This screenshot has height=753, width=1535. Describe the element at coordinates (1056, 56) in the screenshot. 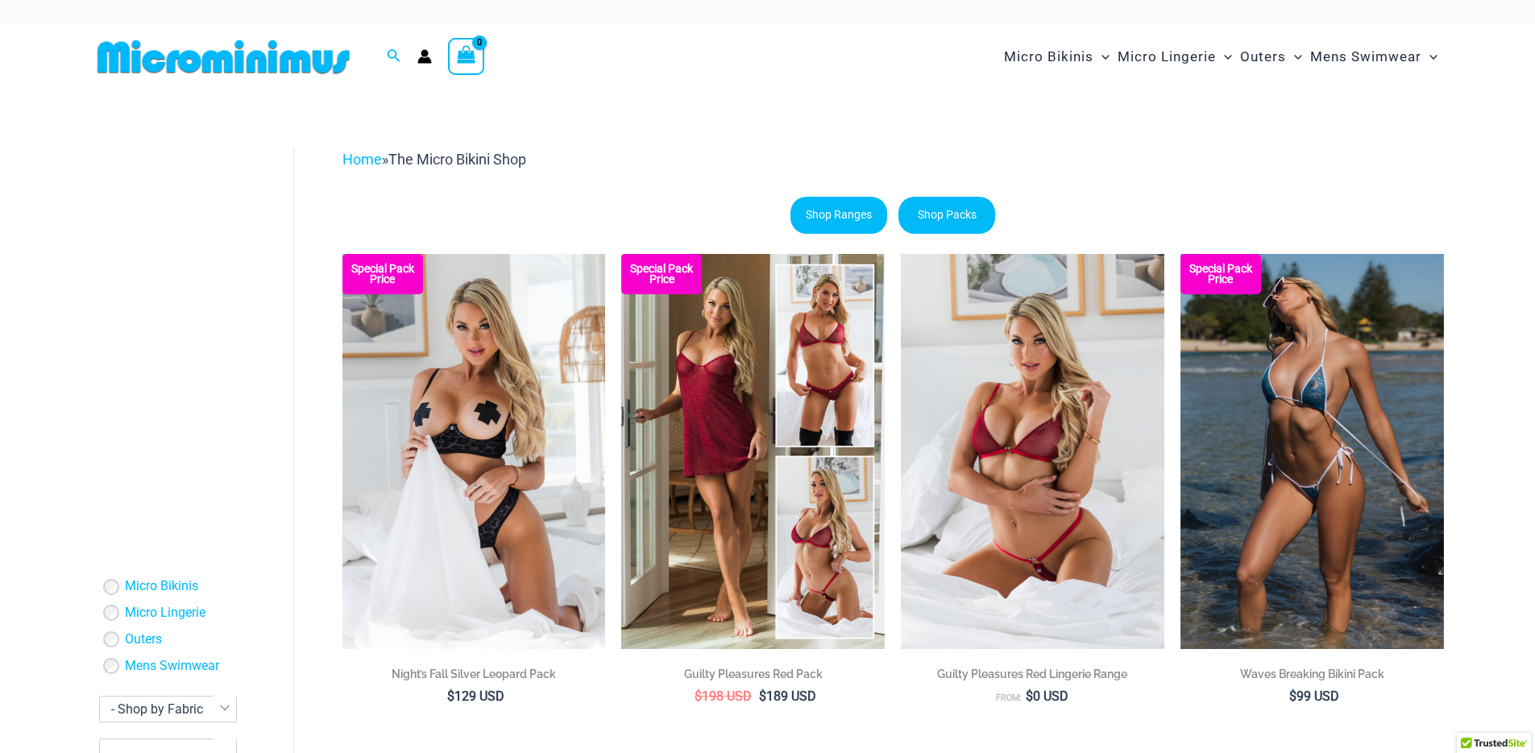

I see `a: Micro BikinisMenu ToggleMenu Toggle` at that location.